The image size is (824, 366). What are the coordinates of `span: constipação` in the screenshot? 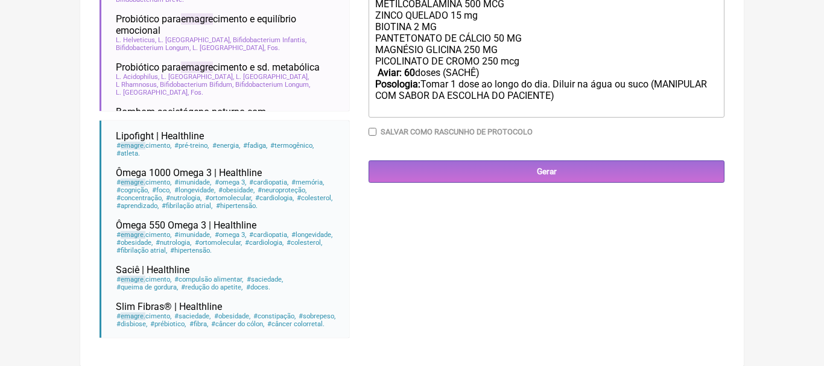 It's located at (274, 316).